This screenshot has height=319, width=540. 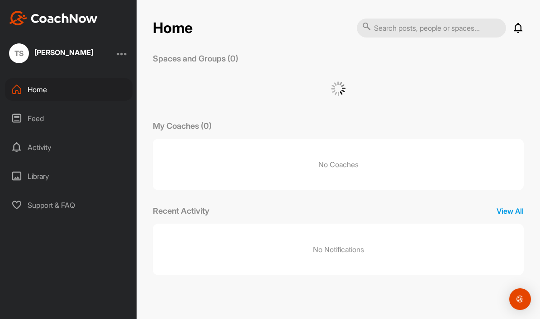 I want to click on h2: Home, so click(x=173, y=28).